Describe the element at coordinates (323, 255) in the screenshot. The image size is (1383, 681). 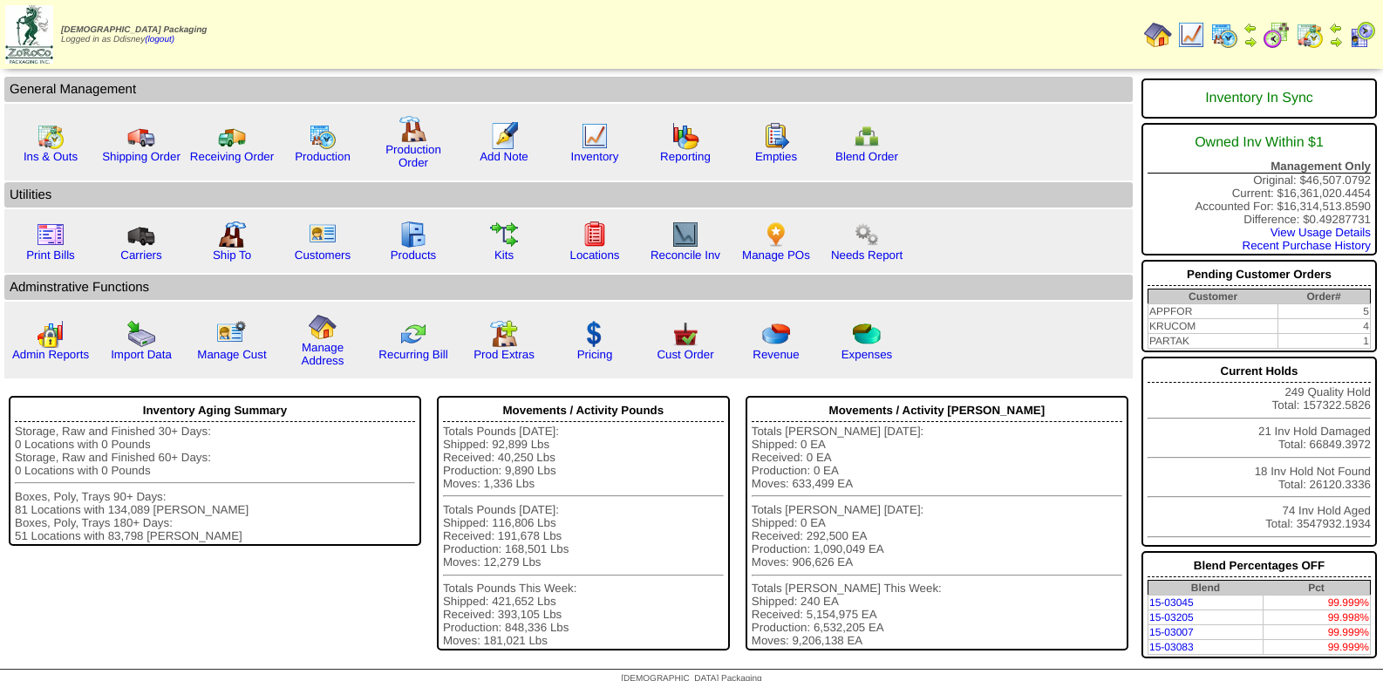
I see `a: Customers` at that location.